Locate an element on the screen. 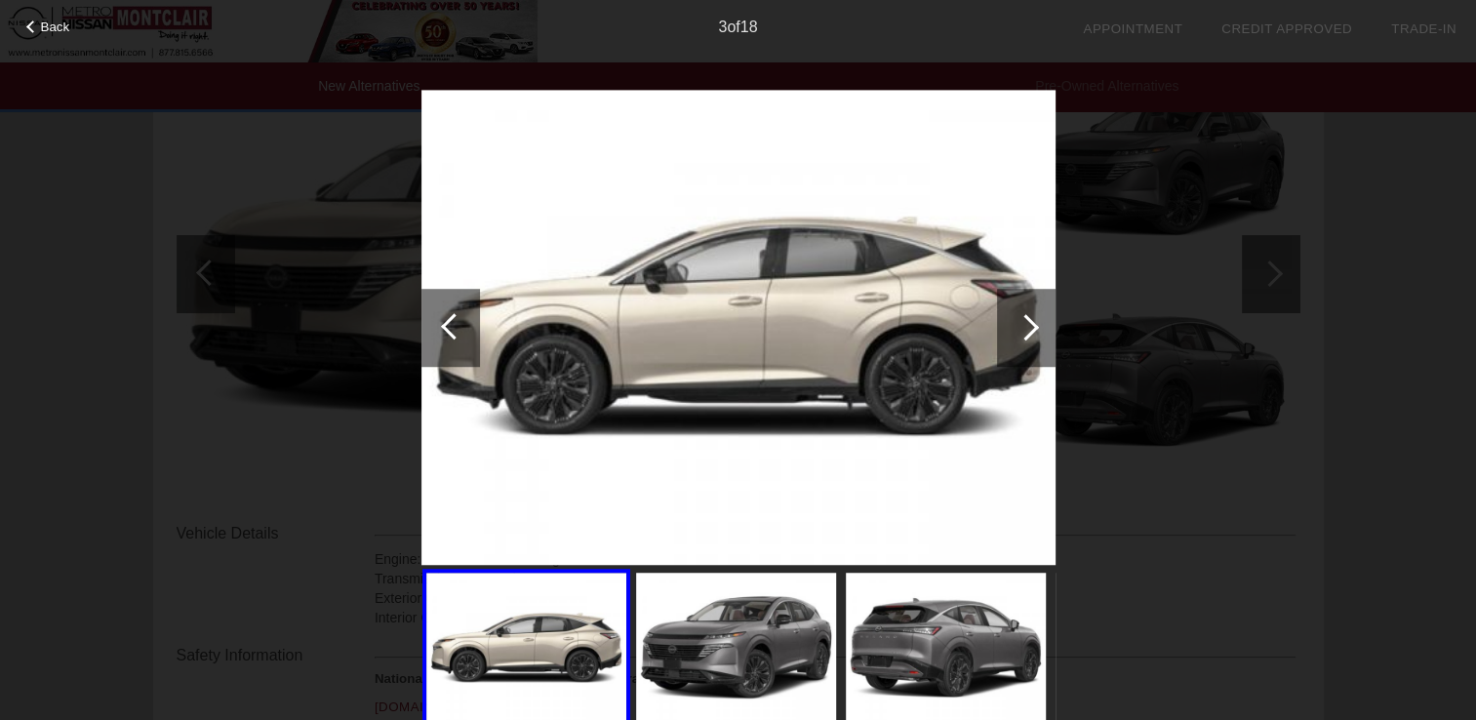 This screenshot has height=720, width=1476. span: 3 is located at coordinates (722, 26).